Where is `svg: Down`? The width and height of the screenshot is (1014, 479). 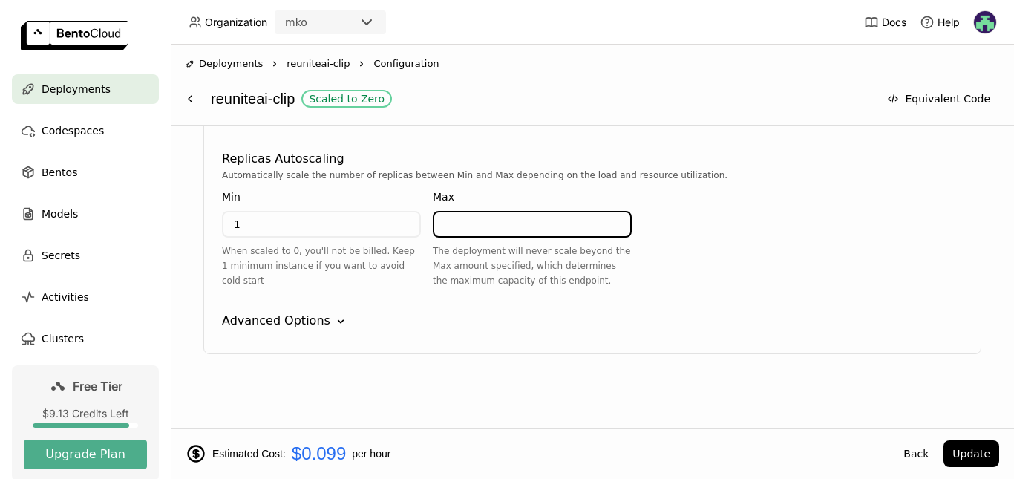 svg: Down is located at coordinates (341, 321).